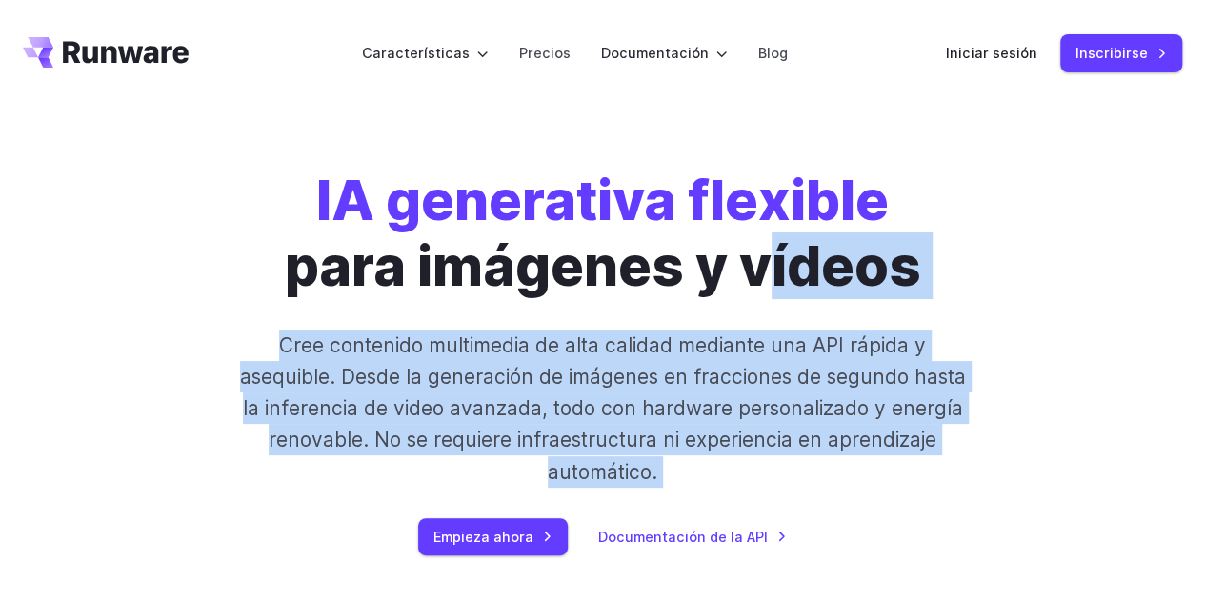  I want to click on a: Precios, so click(545, 52).